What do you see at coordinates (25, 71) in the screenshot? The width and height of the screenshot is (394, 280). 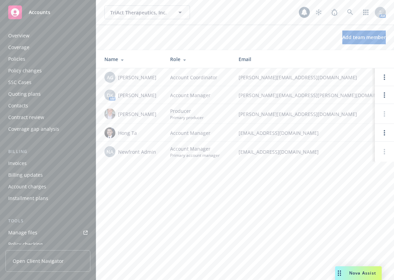 I see `div: Policy changes` at bounding box center [25, 71].